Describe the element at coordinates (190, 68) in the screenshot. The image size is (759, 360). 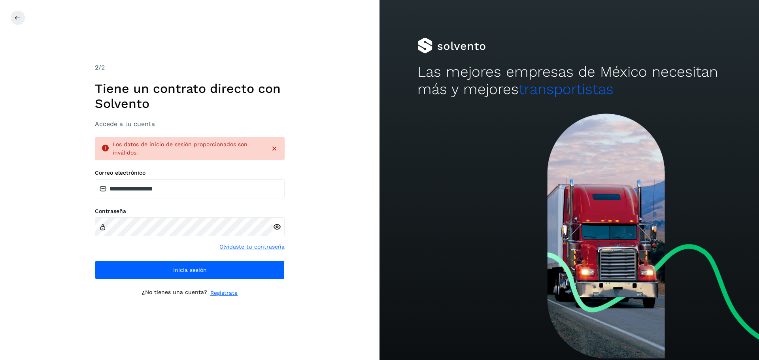
I see `div: /2` at that location.